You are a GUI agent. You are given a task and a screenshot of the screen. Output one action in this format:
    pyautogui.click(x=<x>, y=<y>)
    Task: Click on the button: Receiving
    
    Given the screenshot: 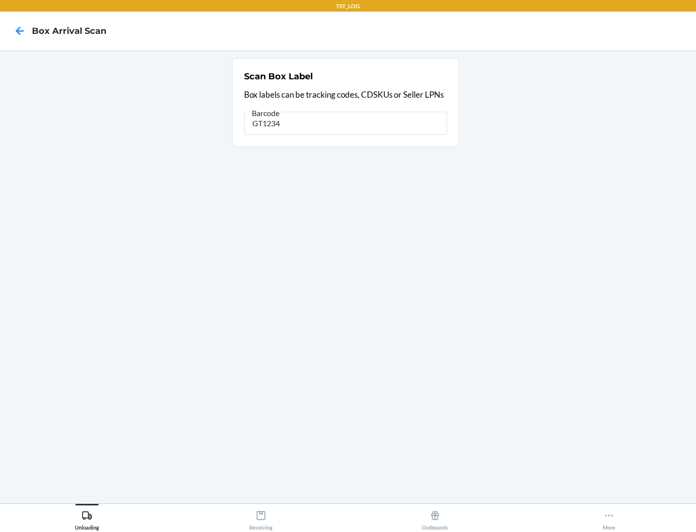 What is the action you would take?
    pyautogui.click(x=261, y=517)
    